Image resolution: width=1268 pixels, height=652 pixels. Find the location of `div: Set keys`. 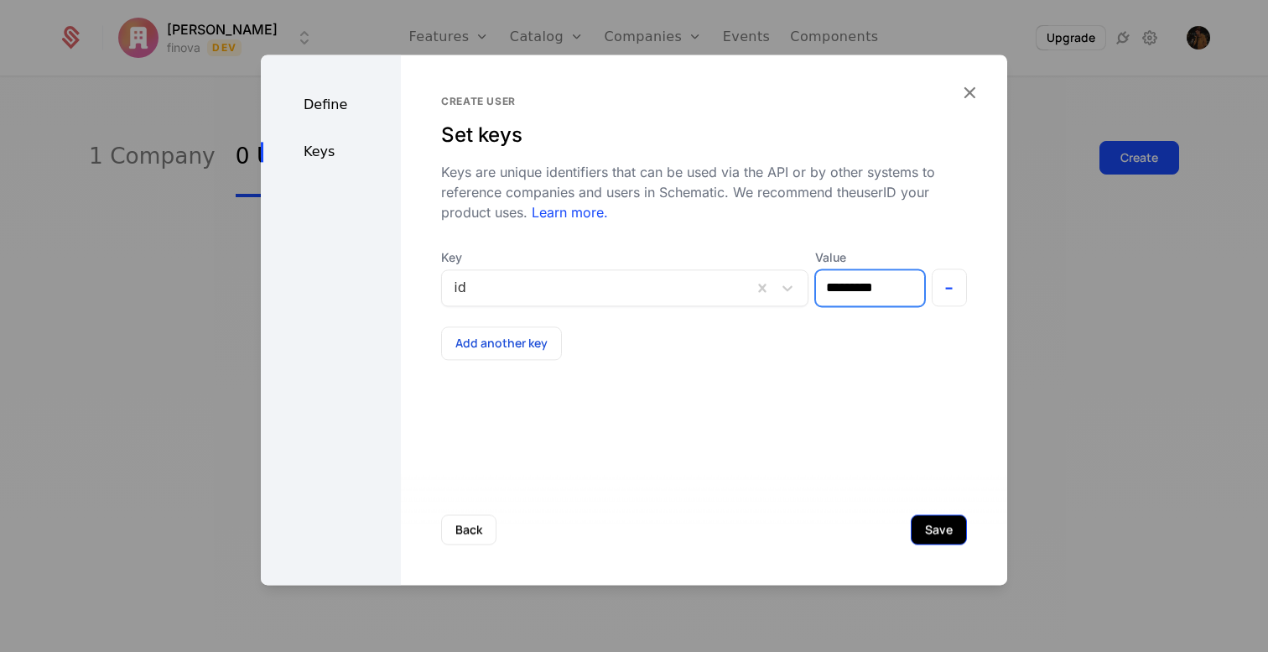

div: Set keys is located at coordinates (704, 135).